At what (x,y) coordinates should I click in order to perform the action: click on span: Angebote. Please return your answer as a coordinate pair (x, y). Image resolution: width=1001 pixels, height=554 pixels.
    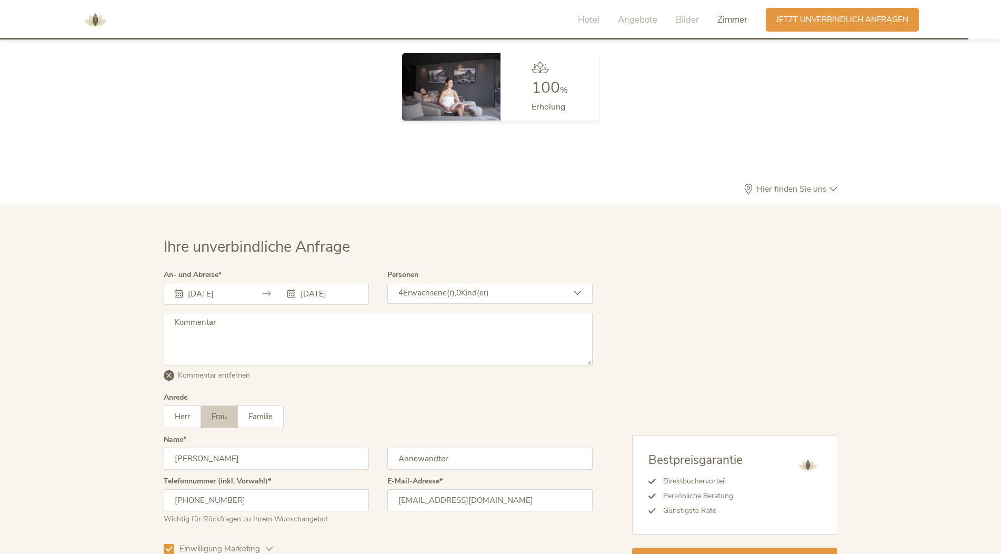
    Looking at the image, I should click on (638, 19).